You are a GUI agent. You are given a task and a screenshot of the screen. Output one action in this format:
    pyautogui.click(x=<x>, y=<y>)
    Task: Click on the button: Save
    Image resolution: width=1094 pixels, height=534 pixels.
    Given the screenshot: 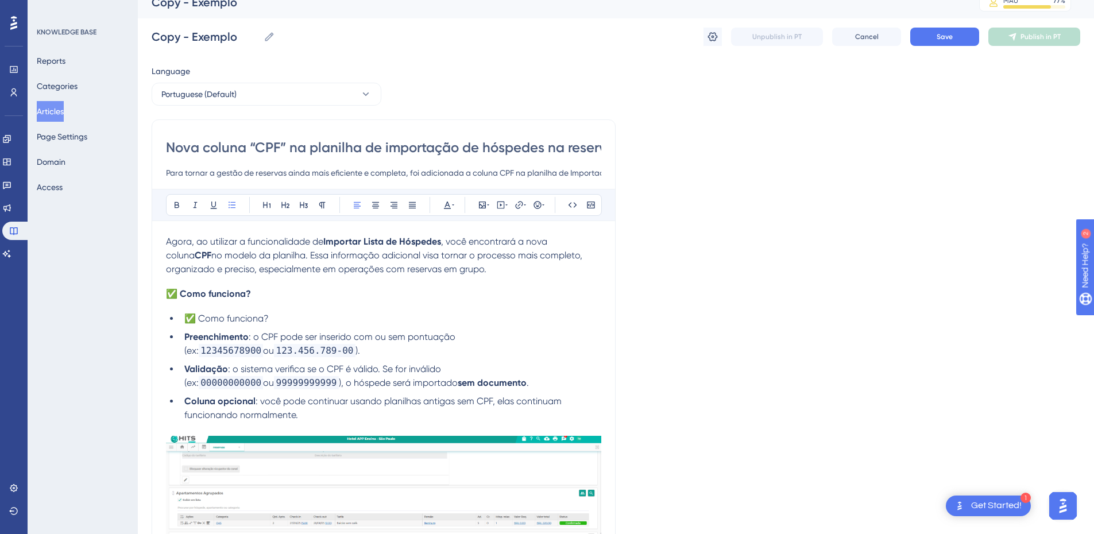 What is the action you would take?
    pyautogui.click(x=945, y=37)
    